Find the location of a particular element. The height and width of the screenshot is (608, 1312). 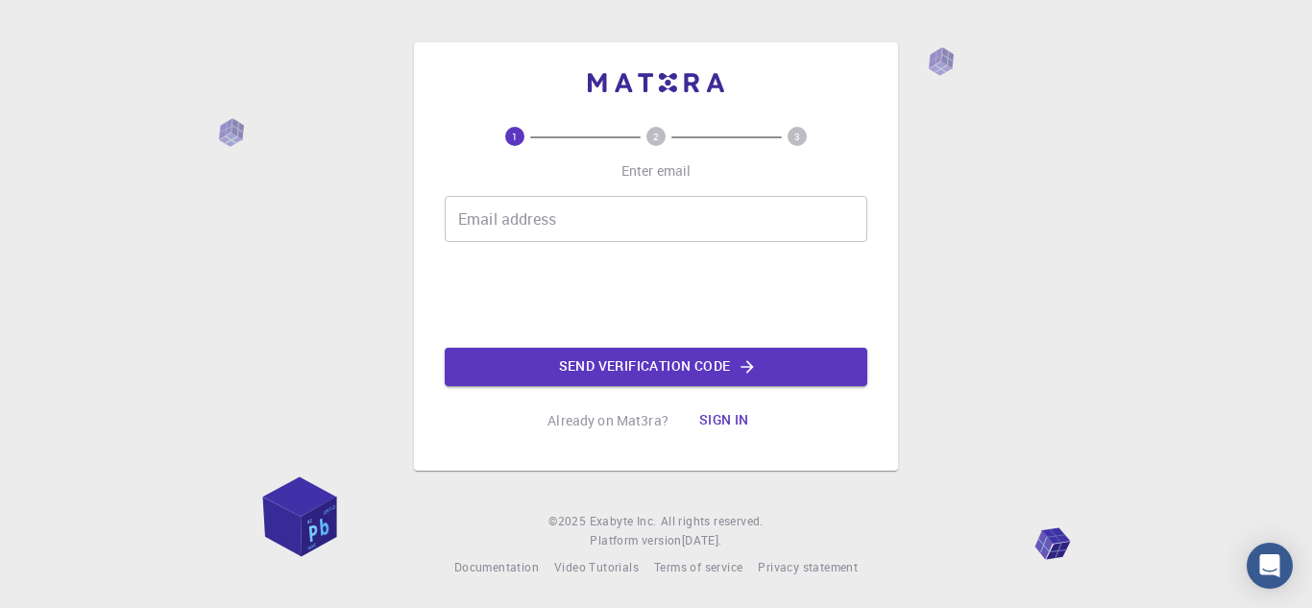

div: Open Intercom Messenger is located at coordinates (1270, 566).